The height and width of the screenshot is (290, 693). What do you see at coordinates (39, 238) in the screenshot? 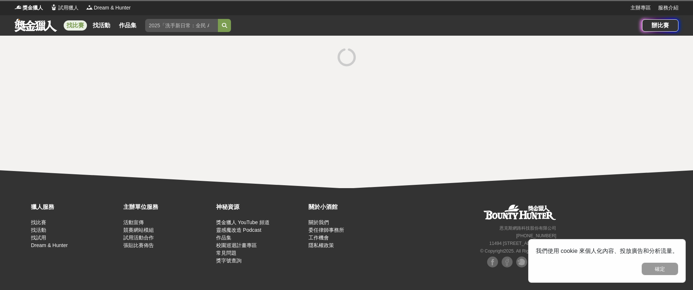
I see `a: 找試用` at bounding box center [39, 238].